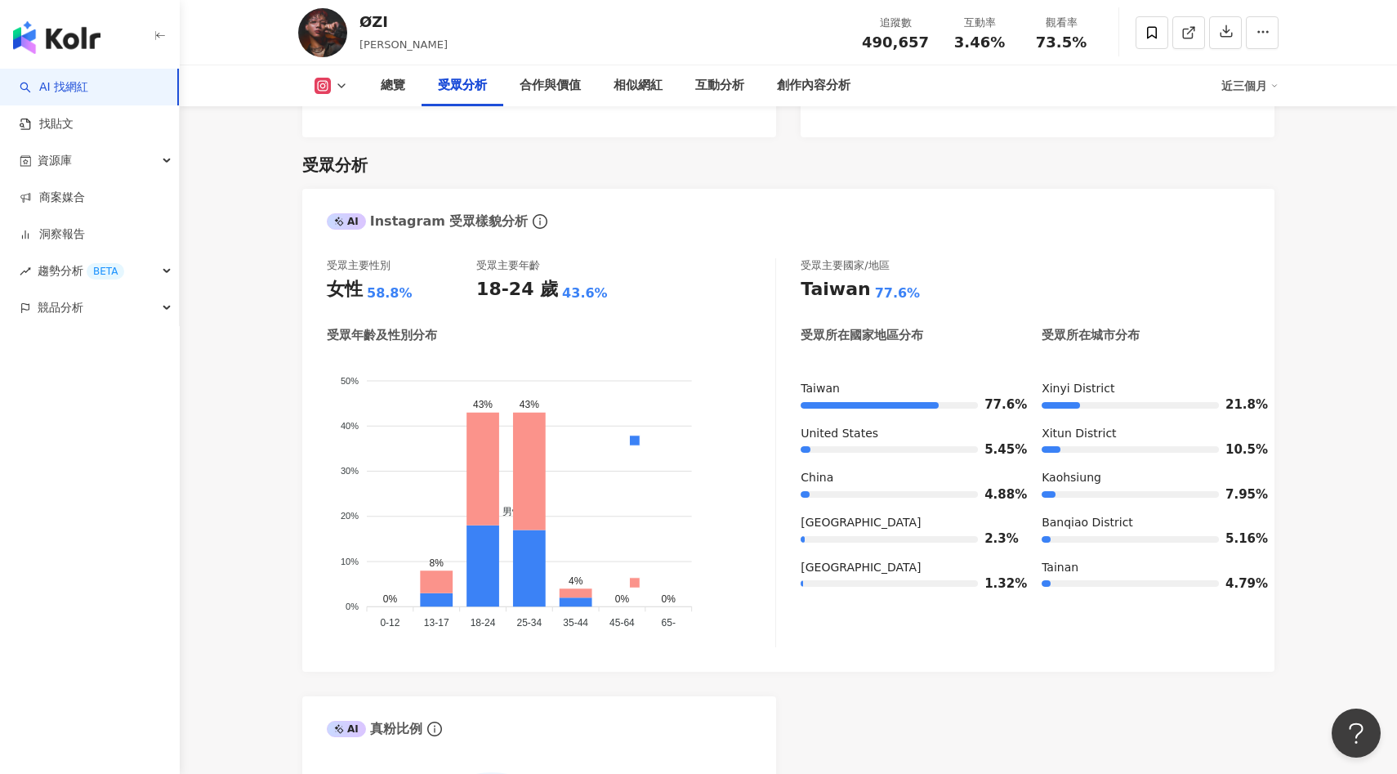  What do you see at coordinates (1145, 478) in the screenshot?
I see `div: Kaohsiung` at bounding box center [1145, 478].